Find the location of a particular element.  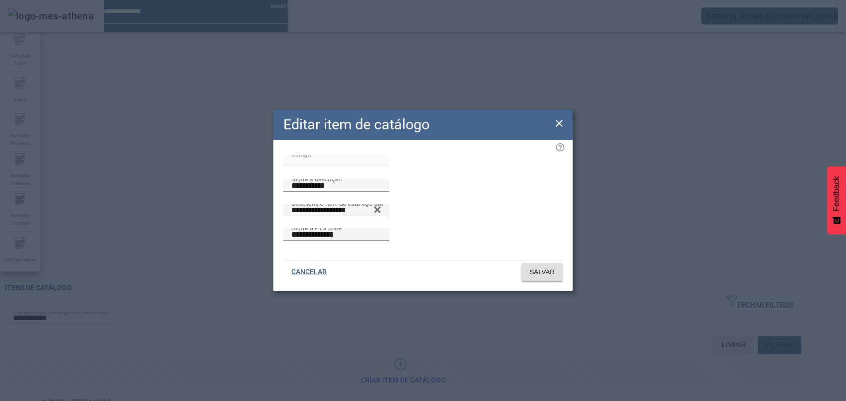

mat-label: Selecione o item de catálogo pai is located at coordinates (337, 203).